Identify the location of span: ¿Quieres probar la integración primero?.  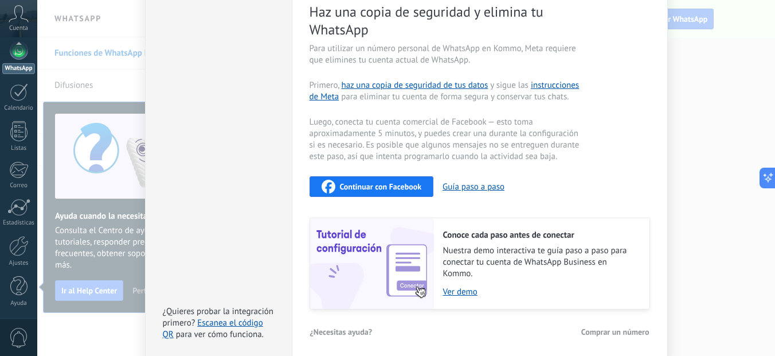
(219, 317).